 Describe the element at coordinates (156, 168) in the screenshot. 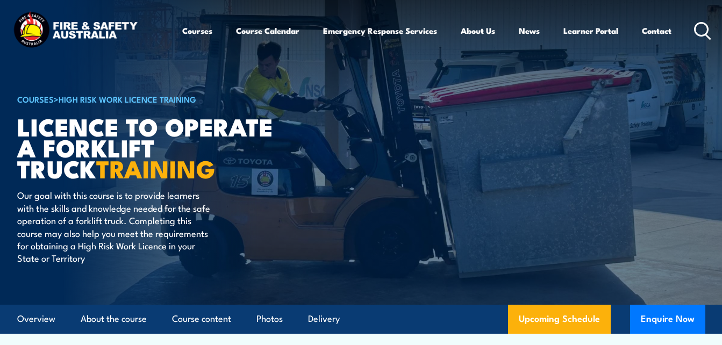

I see `strong: TRAINING` at that location.